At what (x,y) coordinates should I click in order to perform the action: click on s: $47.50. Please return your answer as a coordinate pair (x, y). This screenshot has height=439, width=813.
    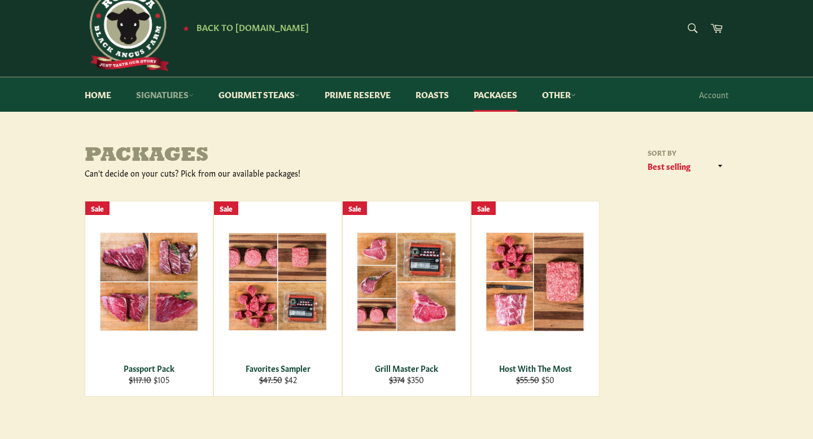
    Looking at the image, I should click on (271, 380).